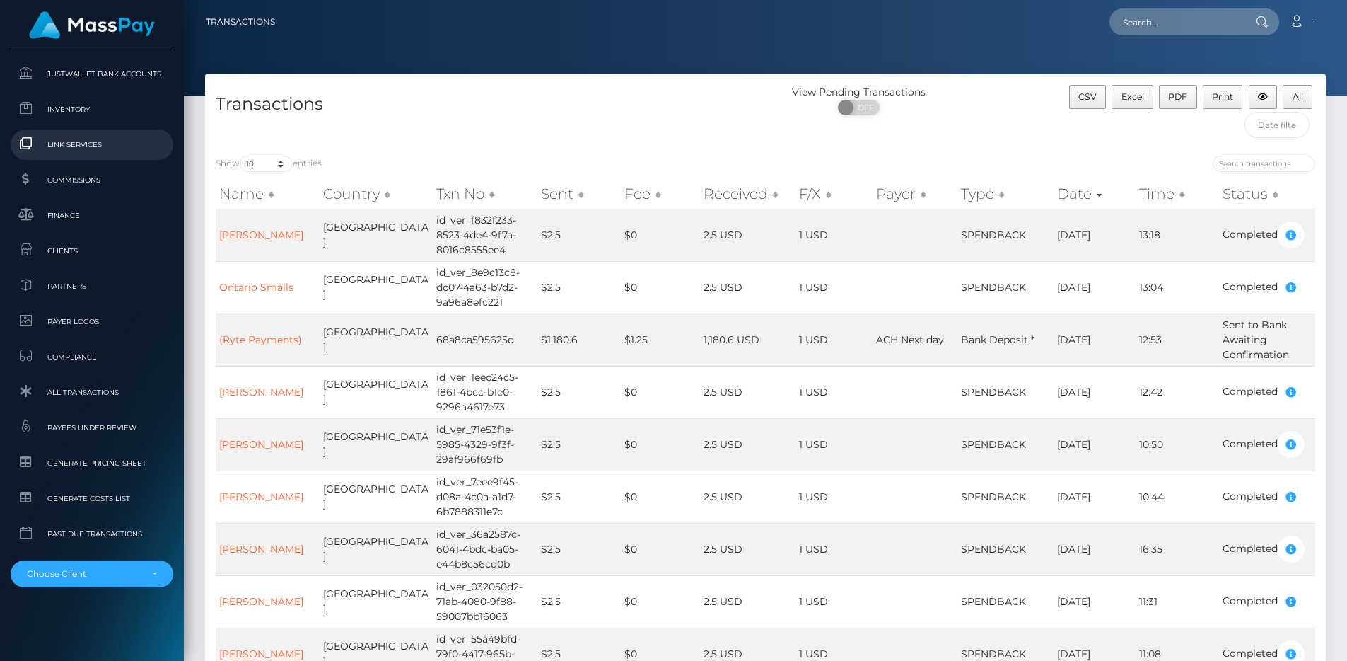 This screenshot has width=1347, height=661. Describe the element at coordinates (92, 463) in the screenshot. I see `a: Generate Pricing Sheet` at that location.